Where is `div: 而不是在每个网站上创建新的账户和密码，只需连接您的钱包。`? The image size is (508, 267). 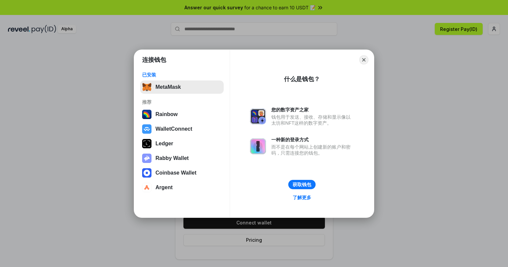 div: 而不是在每个网站上创建新的账户和密码，只需连接您的钱包。 is located at coordinates (313, 150).